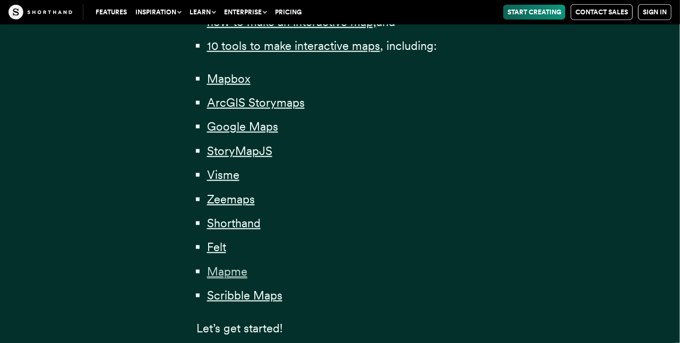 The image size is (680, 343). Describe the element at coordinates (234, 223) in the screenshot. I see `a: Shorthand` at that location.